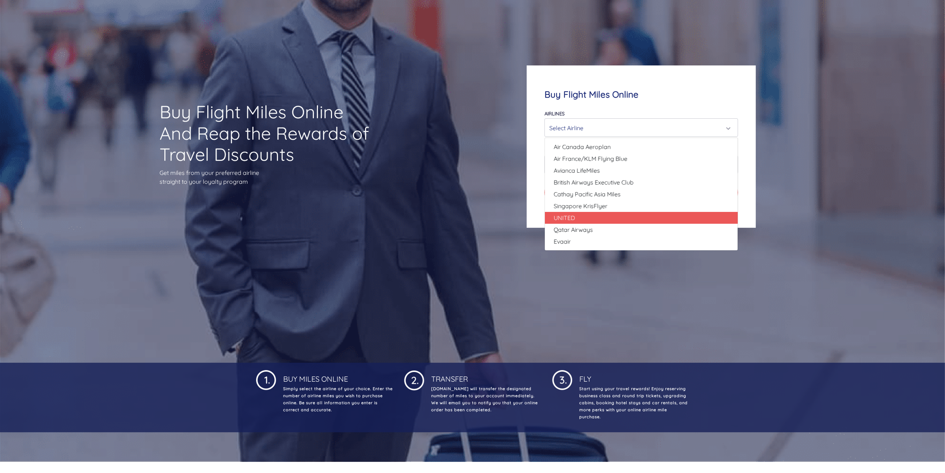 The height and width of the screenshot is (473, 945). I want to click on span: Qatar Airways, so click(573, 230).